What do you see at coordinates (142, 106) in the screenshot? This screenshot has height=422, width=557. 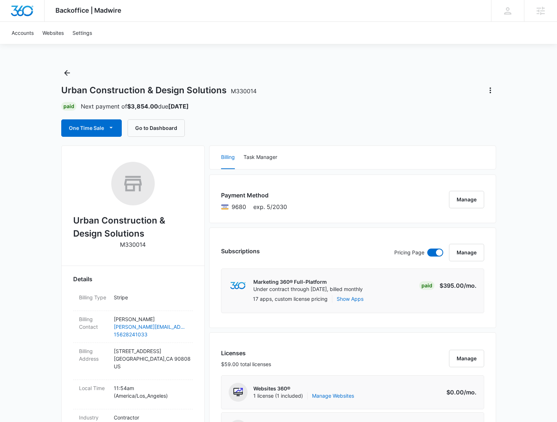 I see `strong: $3,854.00` at bounding box center [142, 106].